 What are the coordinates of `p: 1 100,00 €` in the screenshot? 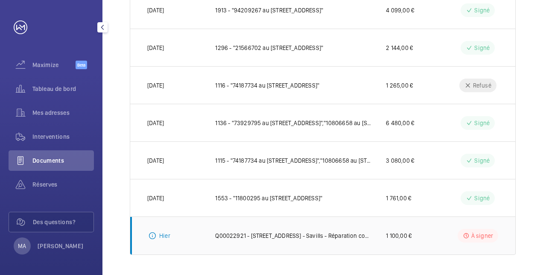 It's located at (398, 235).